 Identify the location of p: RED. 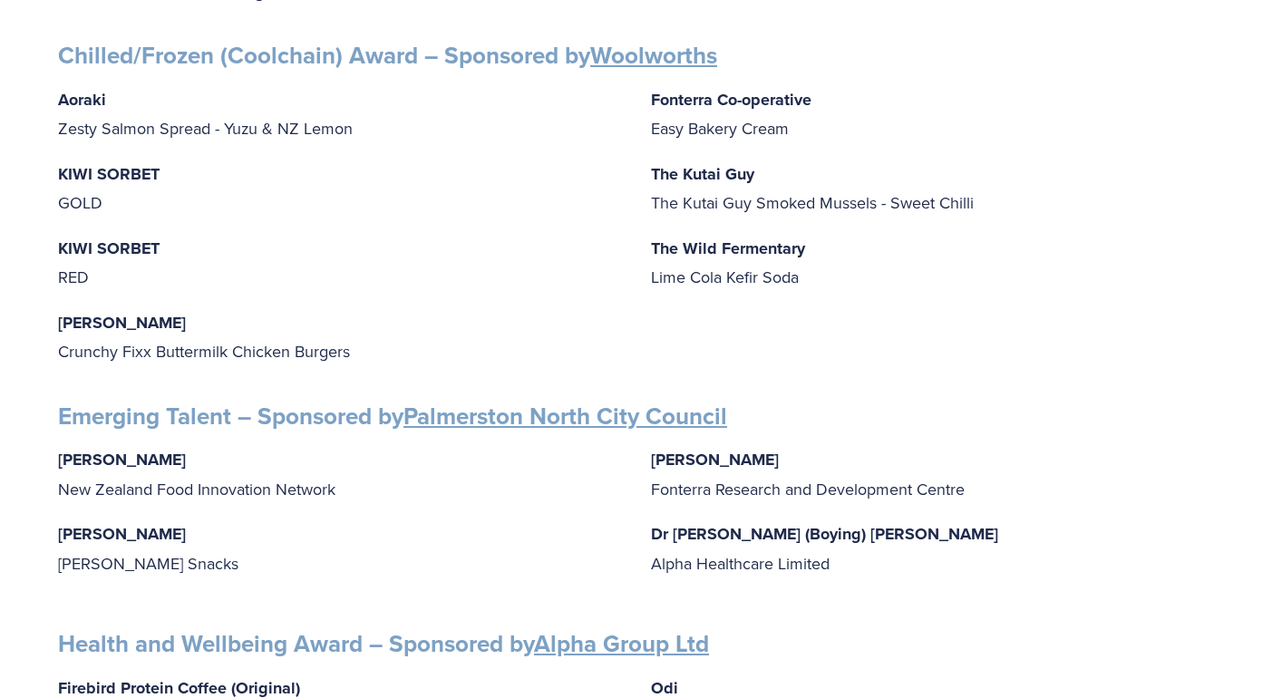
(340, 263).